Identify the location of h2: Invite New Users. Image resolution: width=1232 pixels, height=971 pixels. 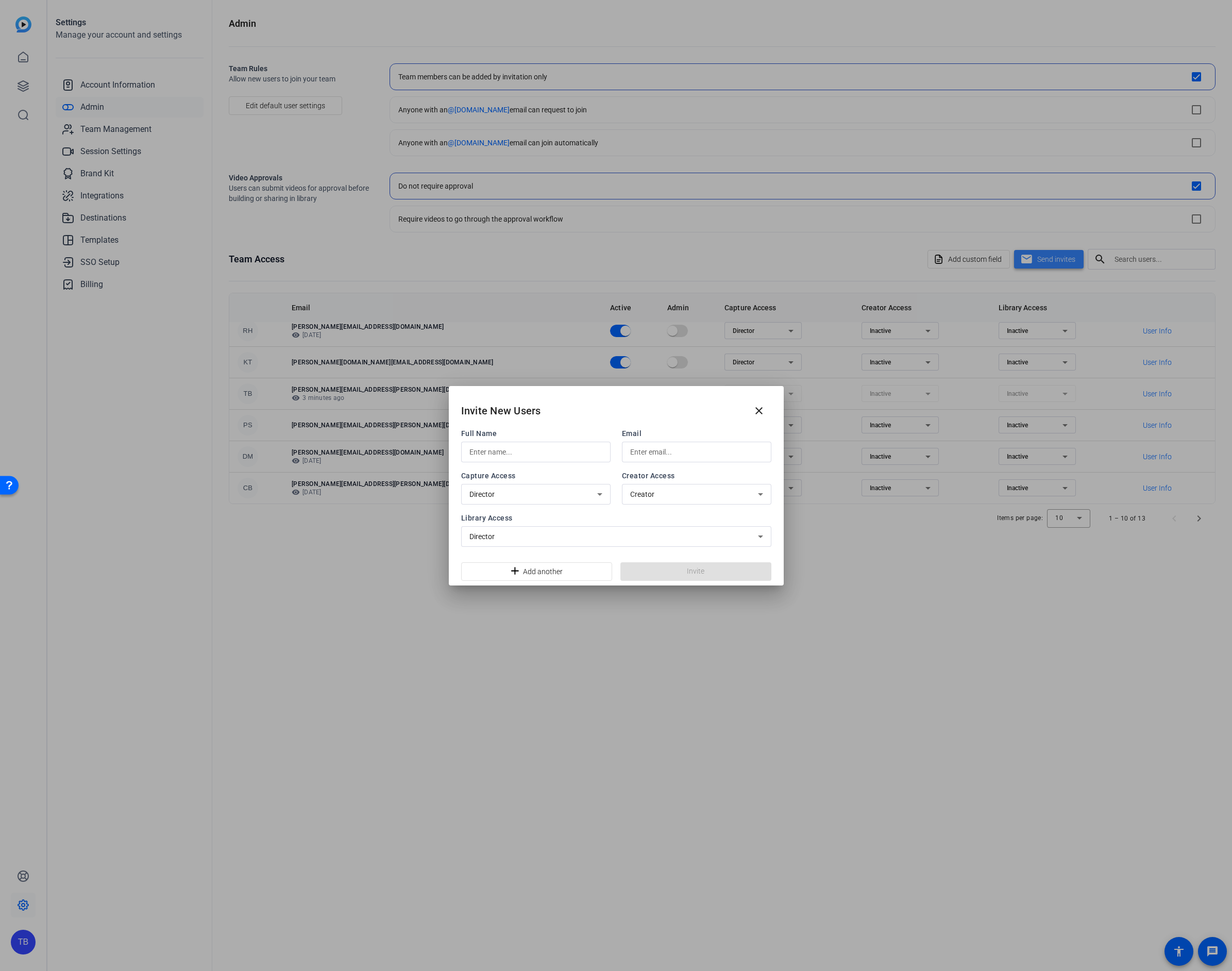
(501, 410).